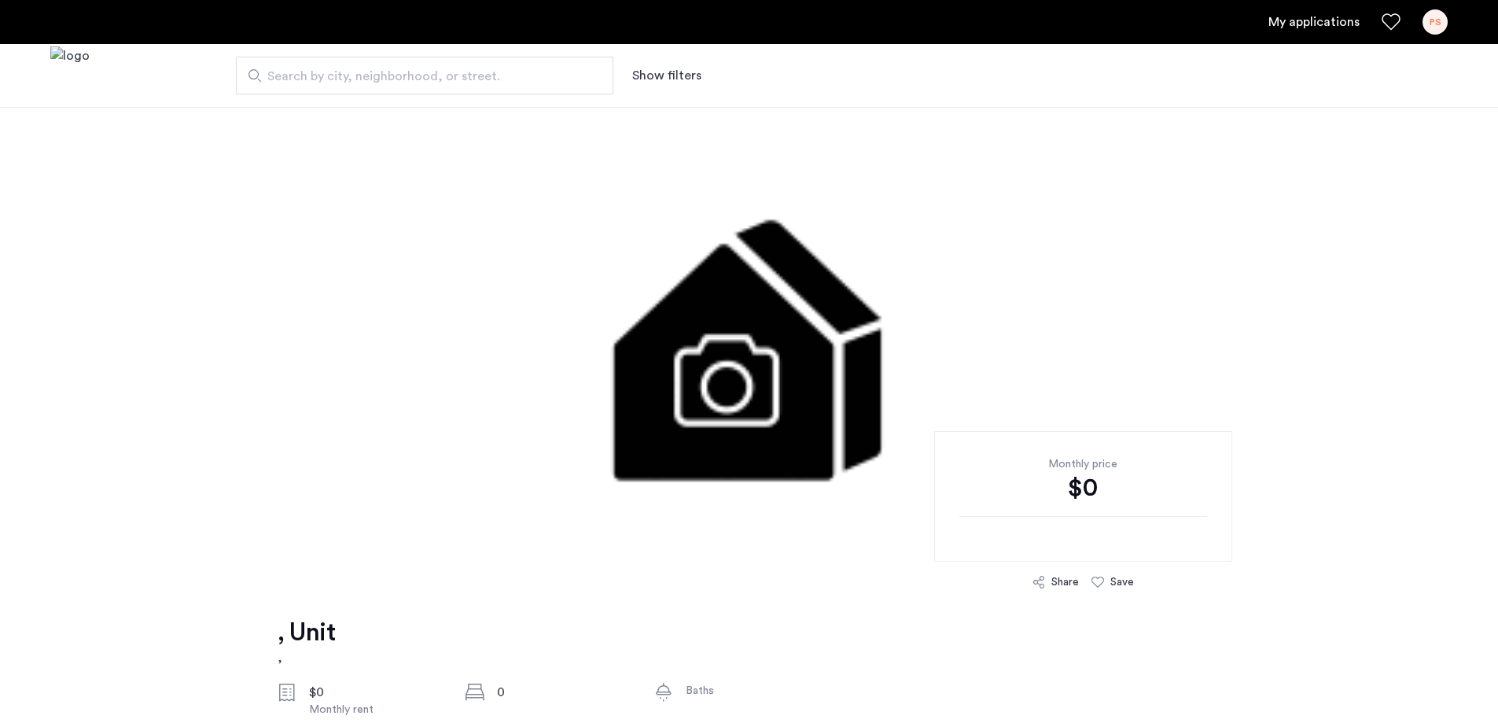 The height and width of the screenshot is (723, 1498). What do you see at coordinates (752, 691) in the screenshot?
I see `div: Baths` at bounding box center [752, 691].